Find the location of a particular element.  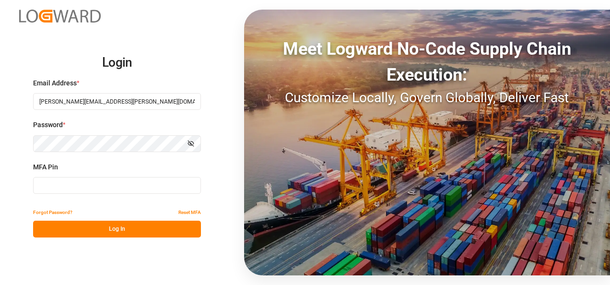

div: Customize Locally, Govern Globally, Deliver Fast is located at coordinates (427, 98).